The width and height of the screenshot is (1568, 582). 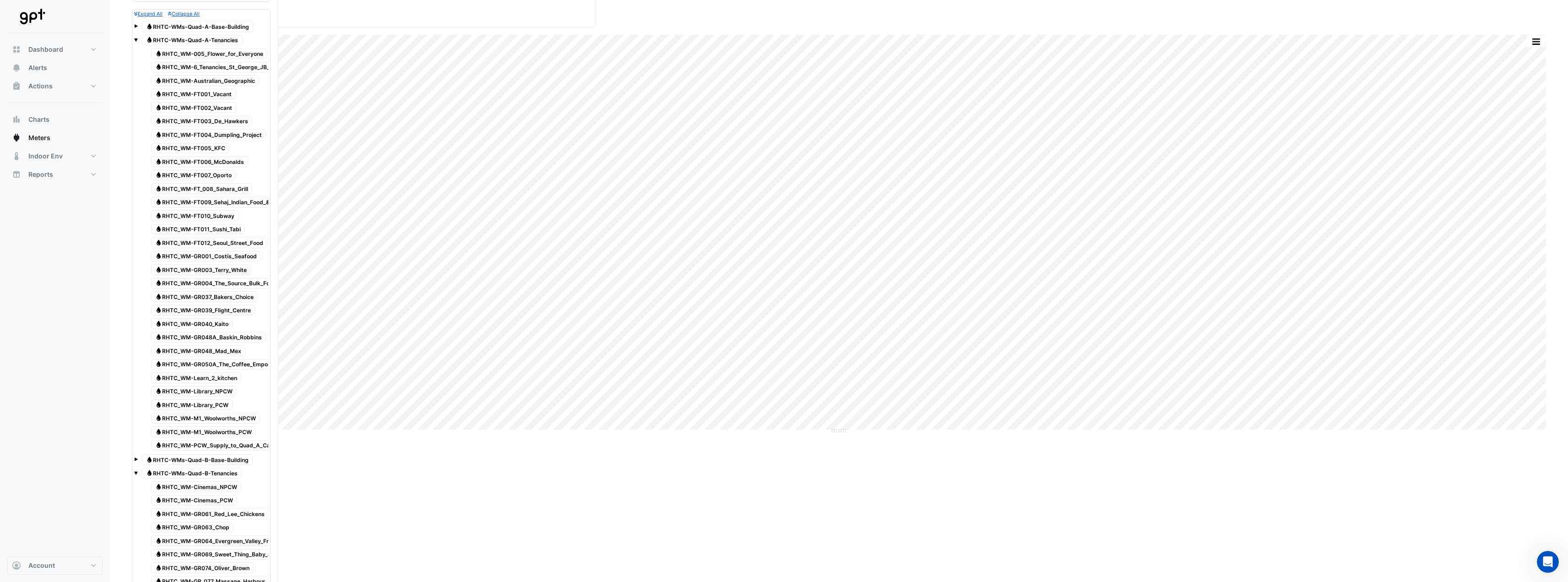 I want to click on app-icon: Charts, so click(x=16, y=119).